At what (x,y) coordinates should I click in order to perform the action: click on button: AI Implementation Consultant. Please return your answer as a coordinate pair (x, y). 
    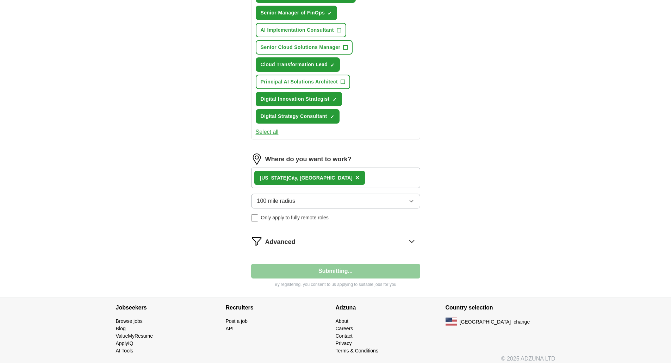
    Looking at the image, I should click on (301, 30).